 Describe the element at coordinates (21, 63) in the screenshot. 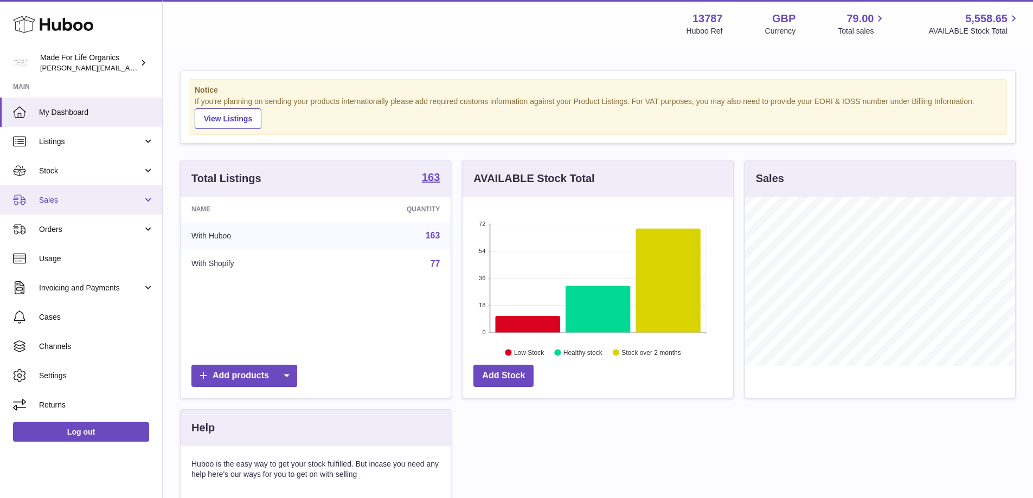

I see `img: geoff.winwood@madeforlifeorganics.com` at that location.